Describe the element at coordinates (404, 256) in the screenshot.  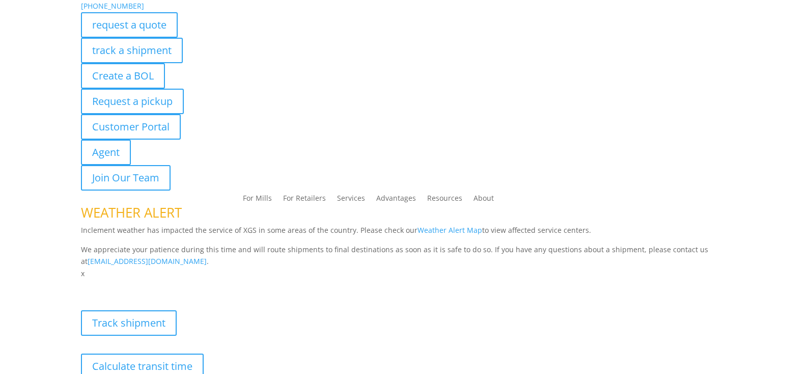
I see `p: We appreciate your patience during this time and will route shipments to final destinations as so...` at that location.